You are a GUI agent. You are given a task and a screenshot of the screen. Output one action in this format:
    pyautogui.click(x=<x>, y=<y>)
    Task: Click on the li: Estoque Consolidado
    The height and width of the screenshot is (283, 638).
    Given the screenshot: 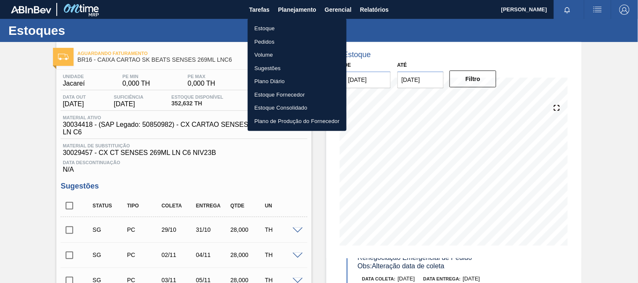 What is the action you would take?
    pyautogui.click(x=297, y=108)
    